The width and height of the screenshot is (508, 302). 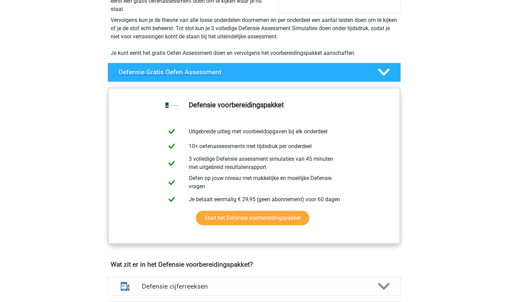 I want to click on h4: Wat zit er in het Defensie voorbereidingspakket?, so click(x=254, y=264).